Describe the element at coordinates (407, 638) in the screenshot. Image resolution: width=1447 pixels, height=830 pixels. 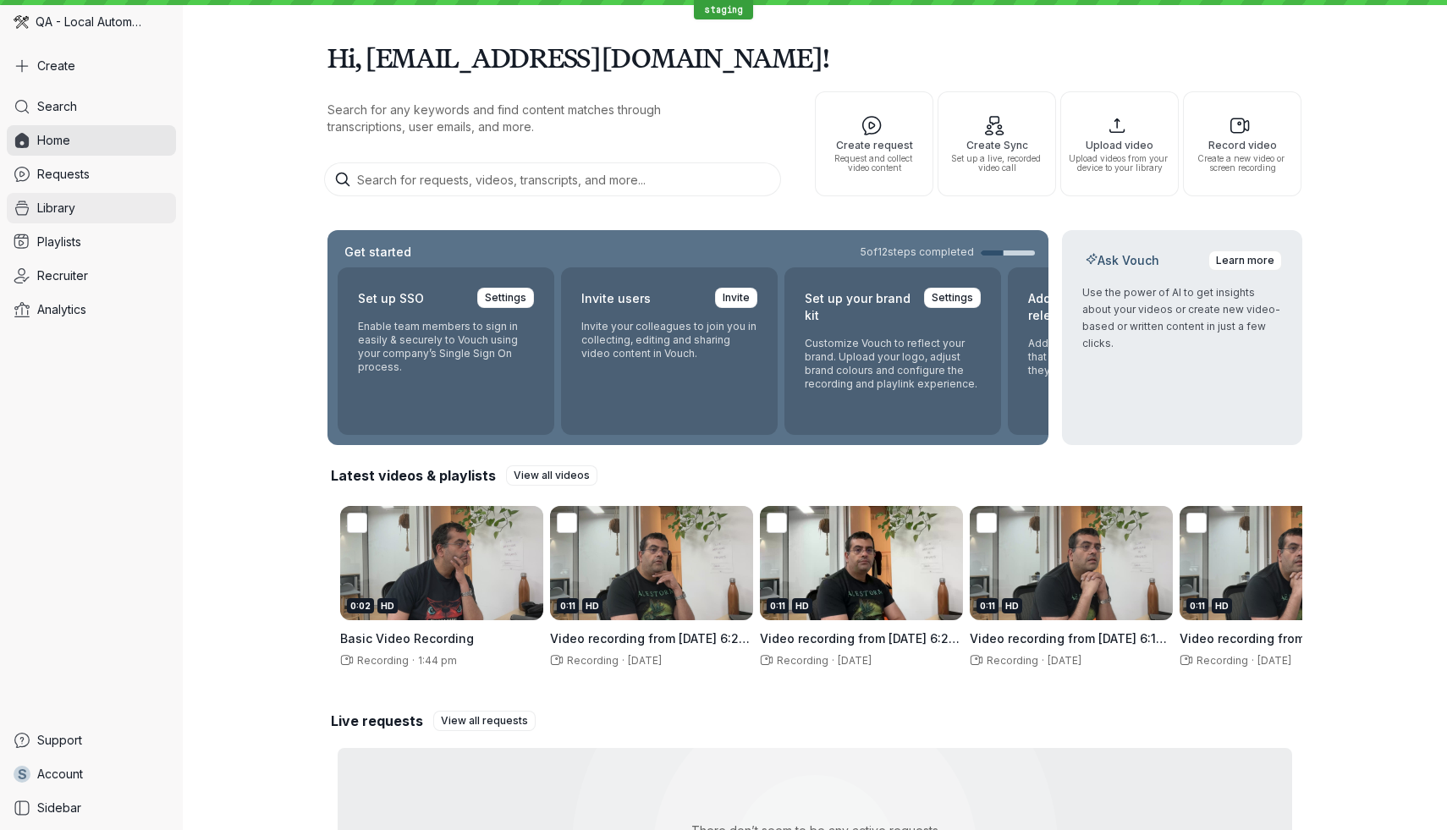
I see `span: Basic Video Recording` at that location.